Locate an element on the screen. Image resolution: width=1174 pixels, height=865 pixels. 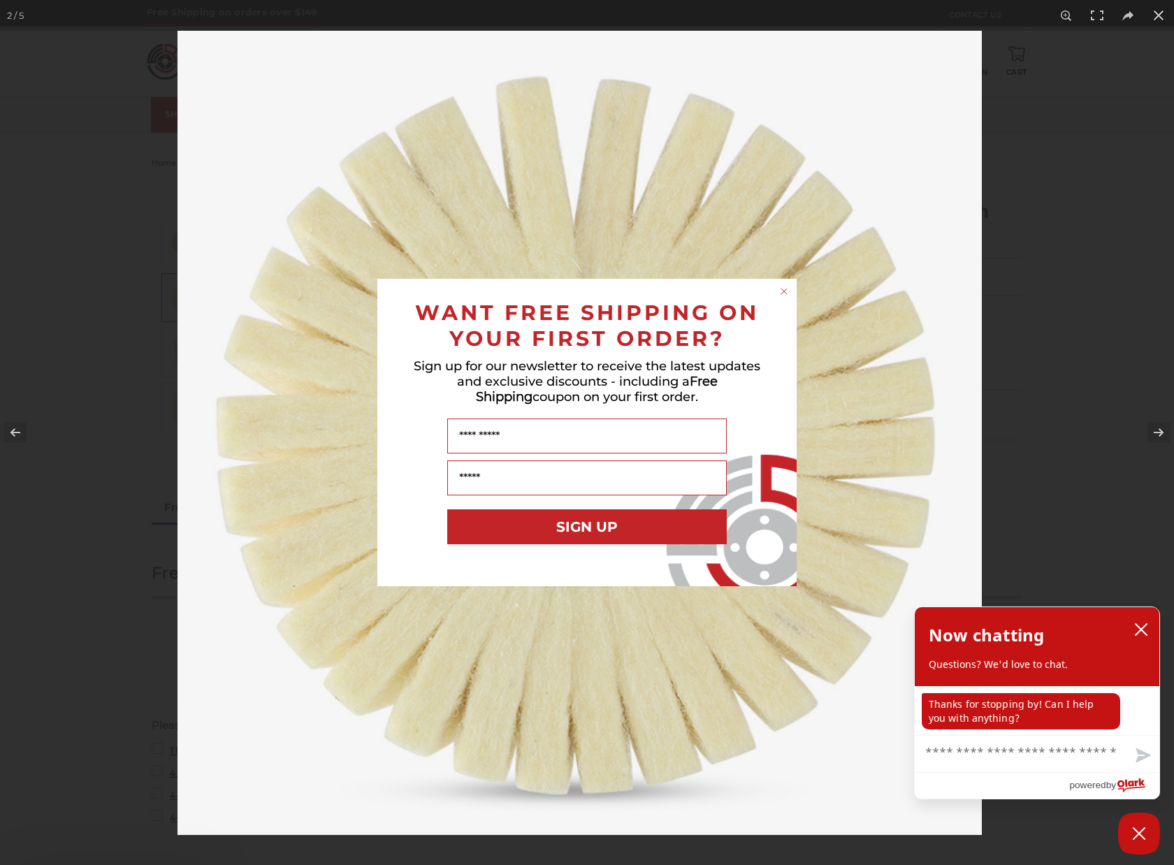
span: by is located at coordinates (1111, 785).